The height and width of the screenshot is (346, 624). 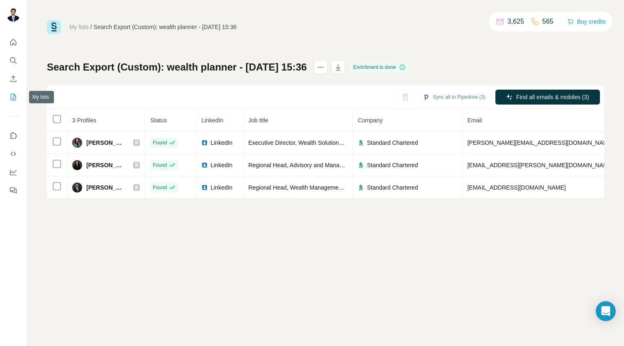 I want to click on span: Status, so click(x=158, y=120).